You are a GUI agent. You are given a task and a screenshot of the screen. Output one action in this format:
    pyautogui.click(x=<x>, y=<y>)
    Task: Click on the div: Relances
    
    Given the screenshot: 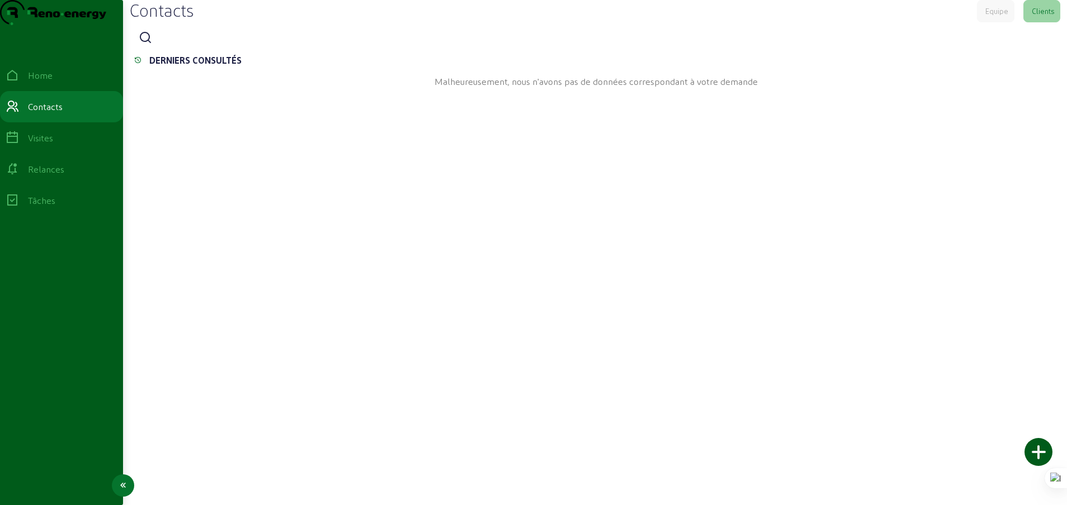 What is the action you would take?
    pyautogui.click(x=46, y=169)
    